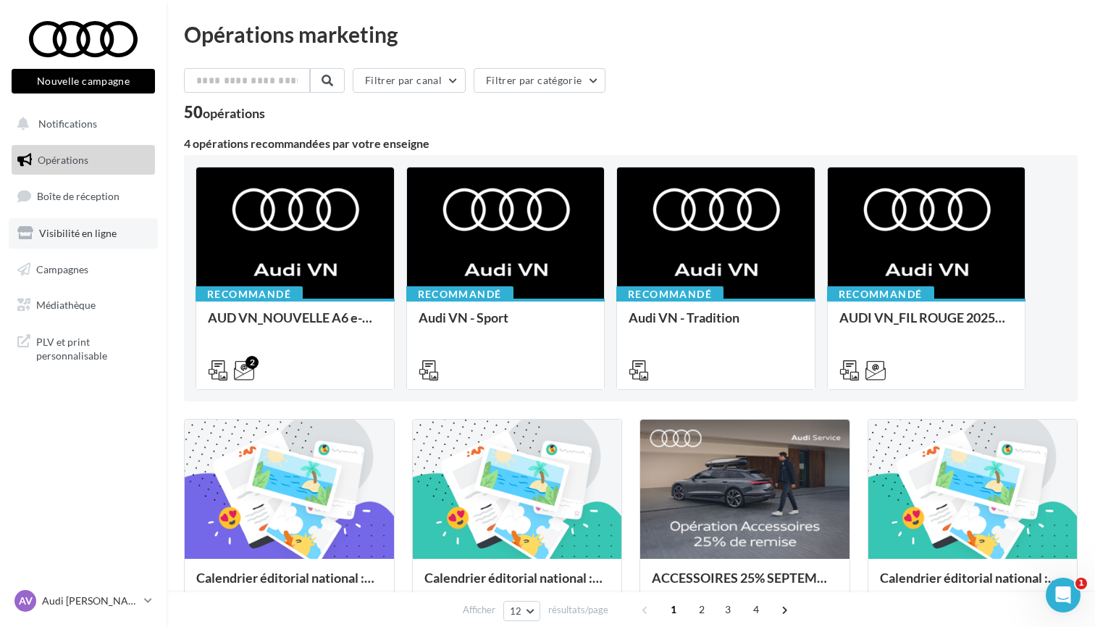 The height and width of the screenshot is (627, 1095). I want to click on div: Calendrier éditorial national : semaine du 08.09 au 14.09, so click(289, 585).